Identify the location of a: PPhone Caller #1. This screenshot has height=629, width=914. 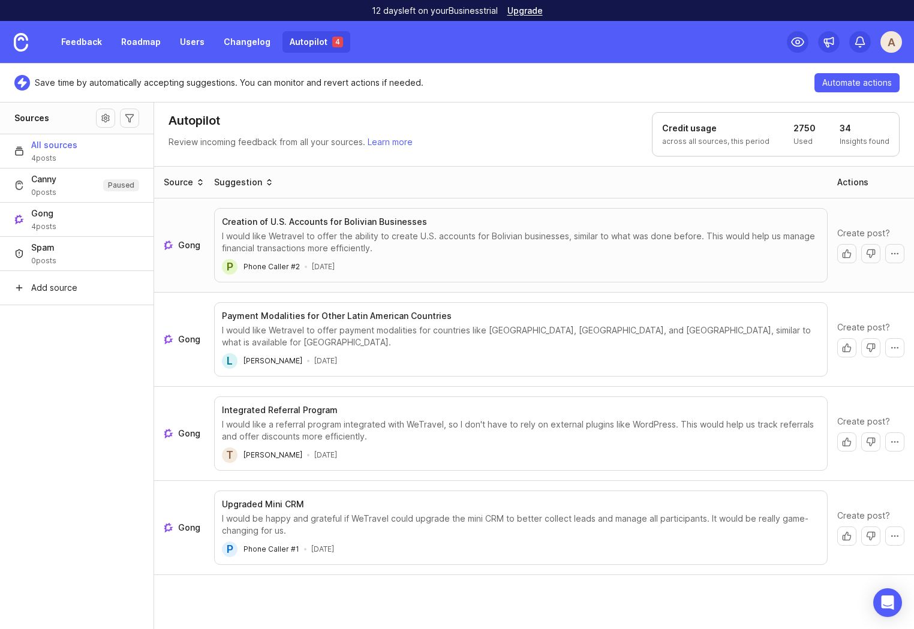
(260, 550).